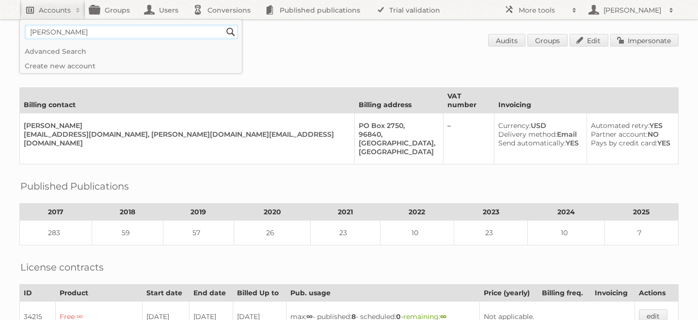 Image resolution: width=698 pixels, height=320 pixels. I want to click on div: PO Box 2750,, so click(397, 126).